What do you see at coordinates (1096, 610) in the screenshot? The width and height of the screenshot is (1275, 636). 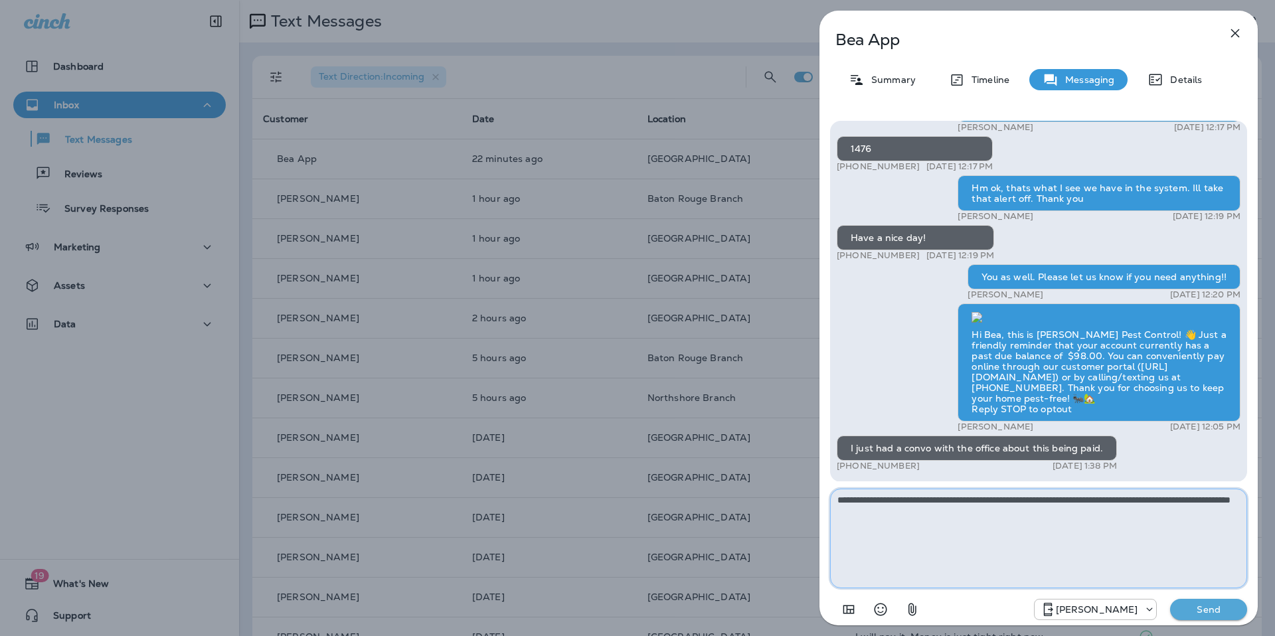 I see `div: +1 (504) 576-9603` at bounding box center [1096, 610].